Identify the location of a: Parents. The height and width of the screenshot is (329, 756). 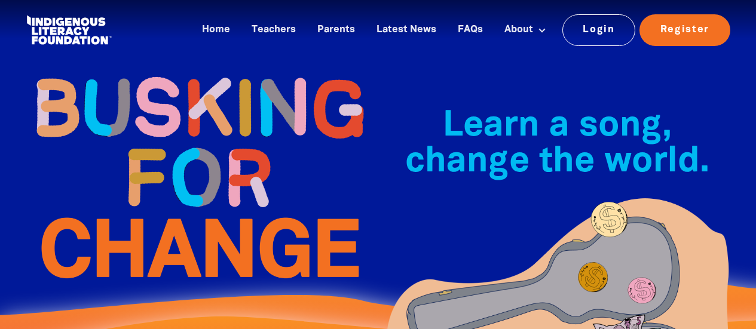
(336, 30).